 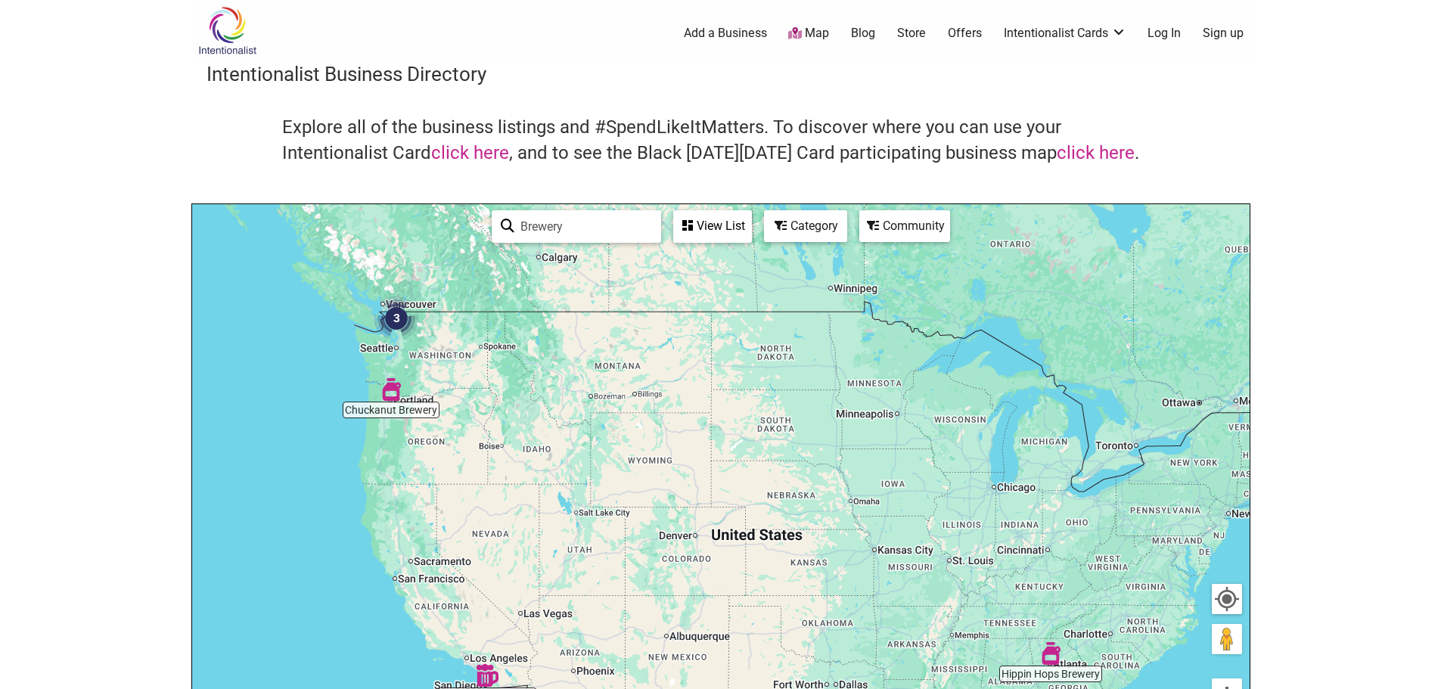 What do you see at coordinates (725, 33) in the screenshot?
I see `a: Add a Business` at bounding box center [725, 33].